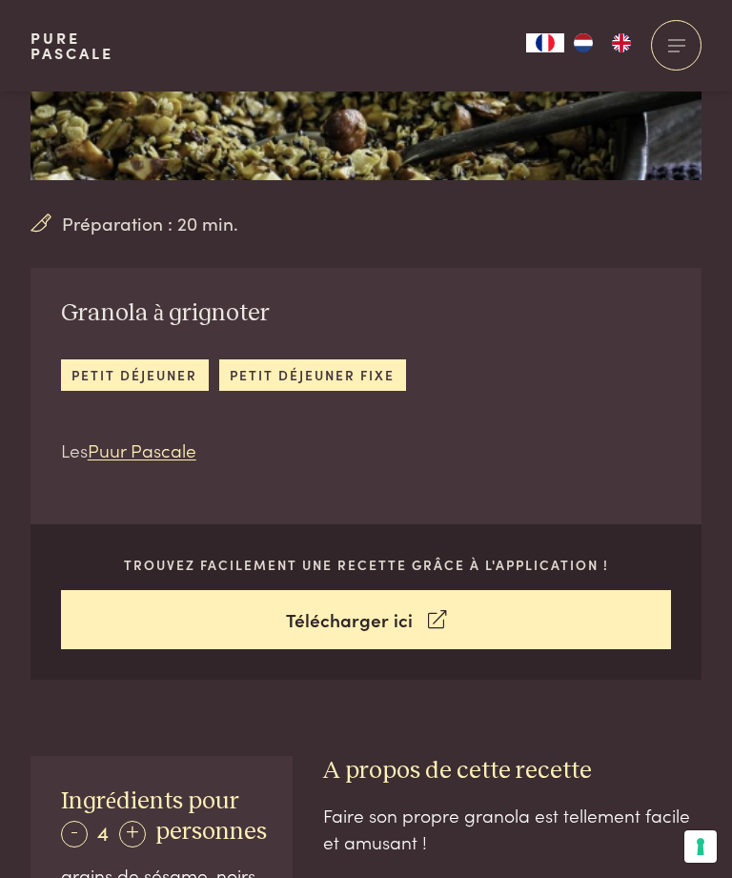 This screenshot has height=878, width=732. Describe the element at coordinates (313, 375) in the screenshot. I see `a: petit déjeuner fixe` at that location.